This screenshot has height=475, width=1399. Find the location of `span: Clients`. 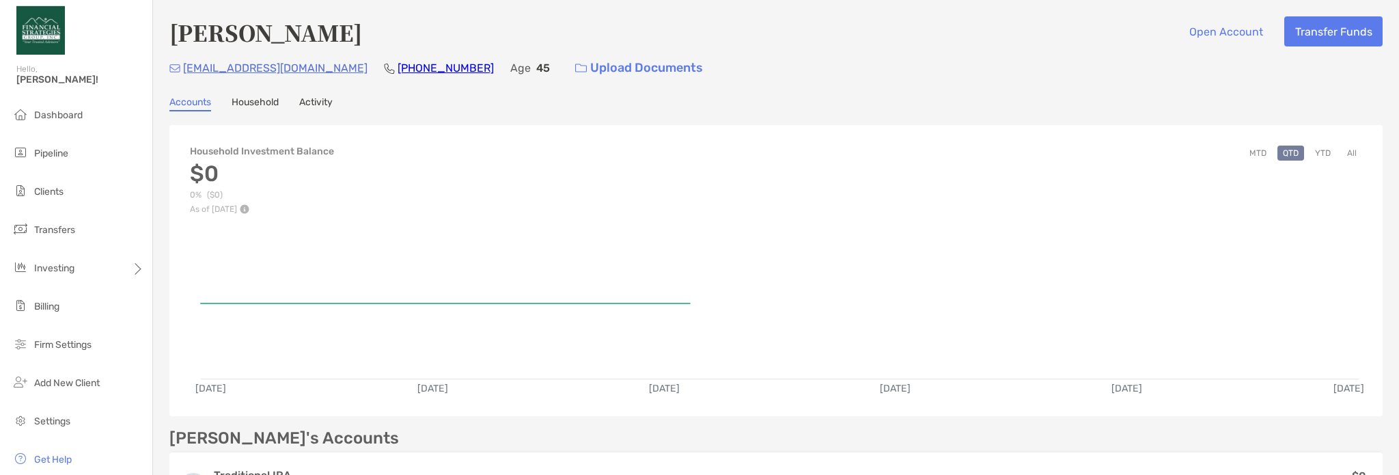

span: Clients is located at coordinates (49, 191).